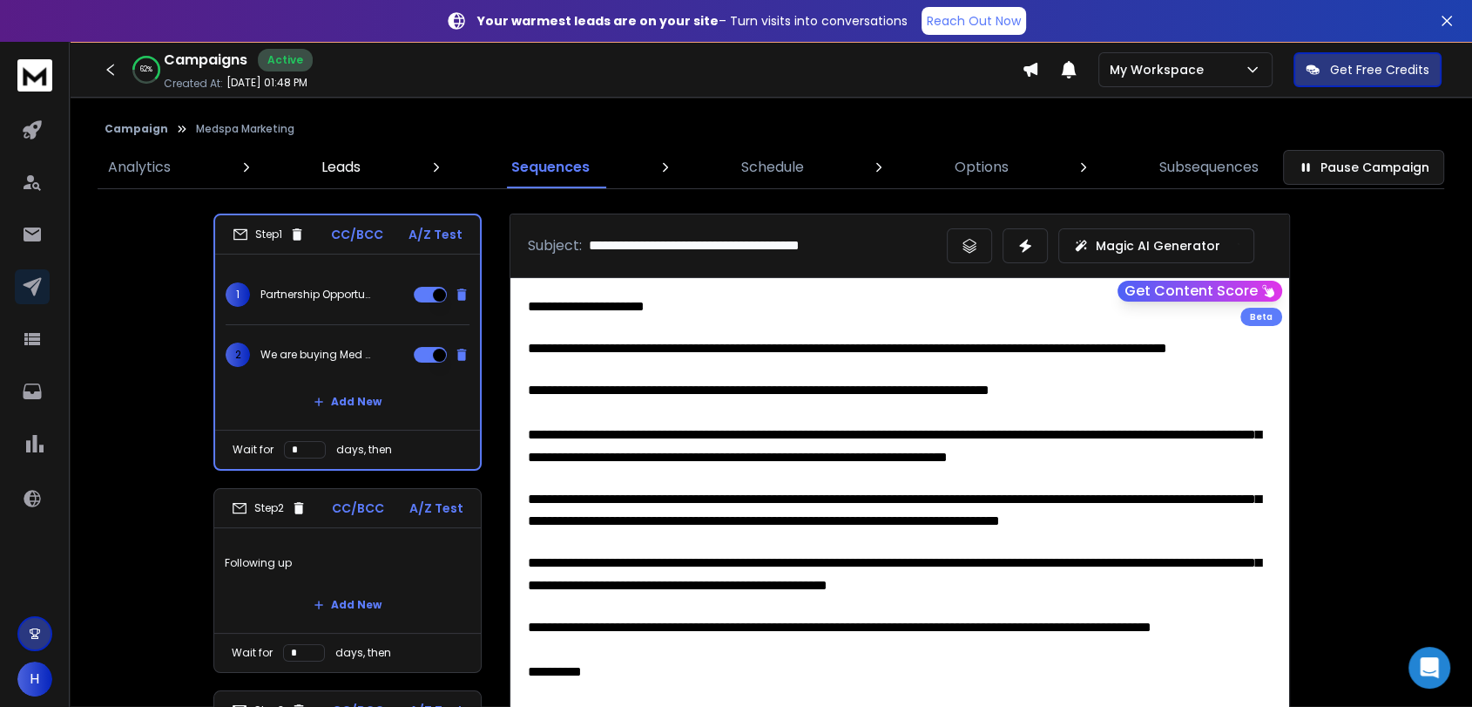 This screenshot has width=1472, height=707. What do you see at coordinates (285, 60) in the screenshot?
I see `div: Active` at bounding box center [285, 60].